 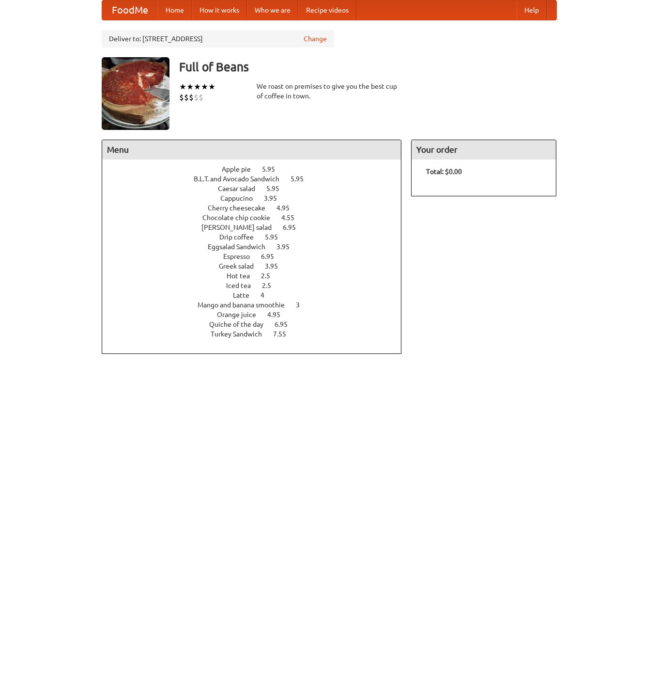 I want to click on a: Cappucino 3.95, so click(x=258, y=198).